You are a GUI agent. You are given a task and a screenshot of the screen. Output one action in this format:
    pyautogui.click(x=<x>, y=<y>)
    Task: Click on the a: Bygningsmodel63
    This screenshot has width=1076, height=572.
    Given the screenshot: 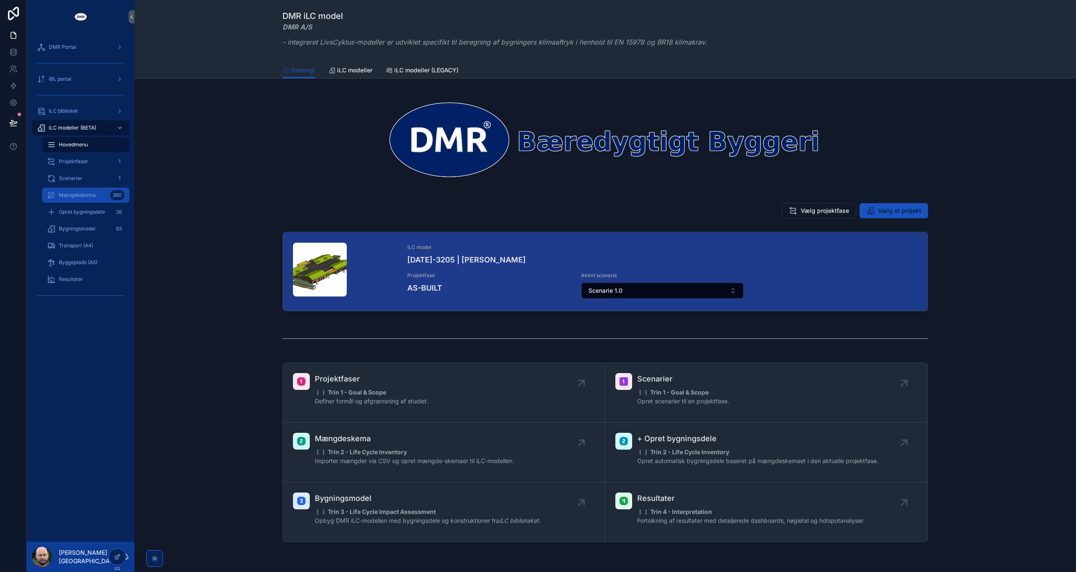 What is the action you would take?
    pyautogui.click(x=86, y=229)
    